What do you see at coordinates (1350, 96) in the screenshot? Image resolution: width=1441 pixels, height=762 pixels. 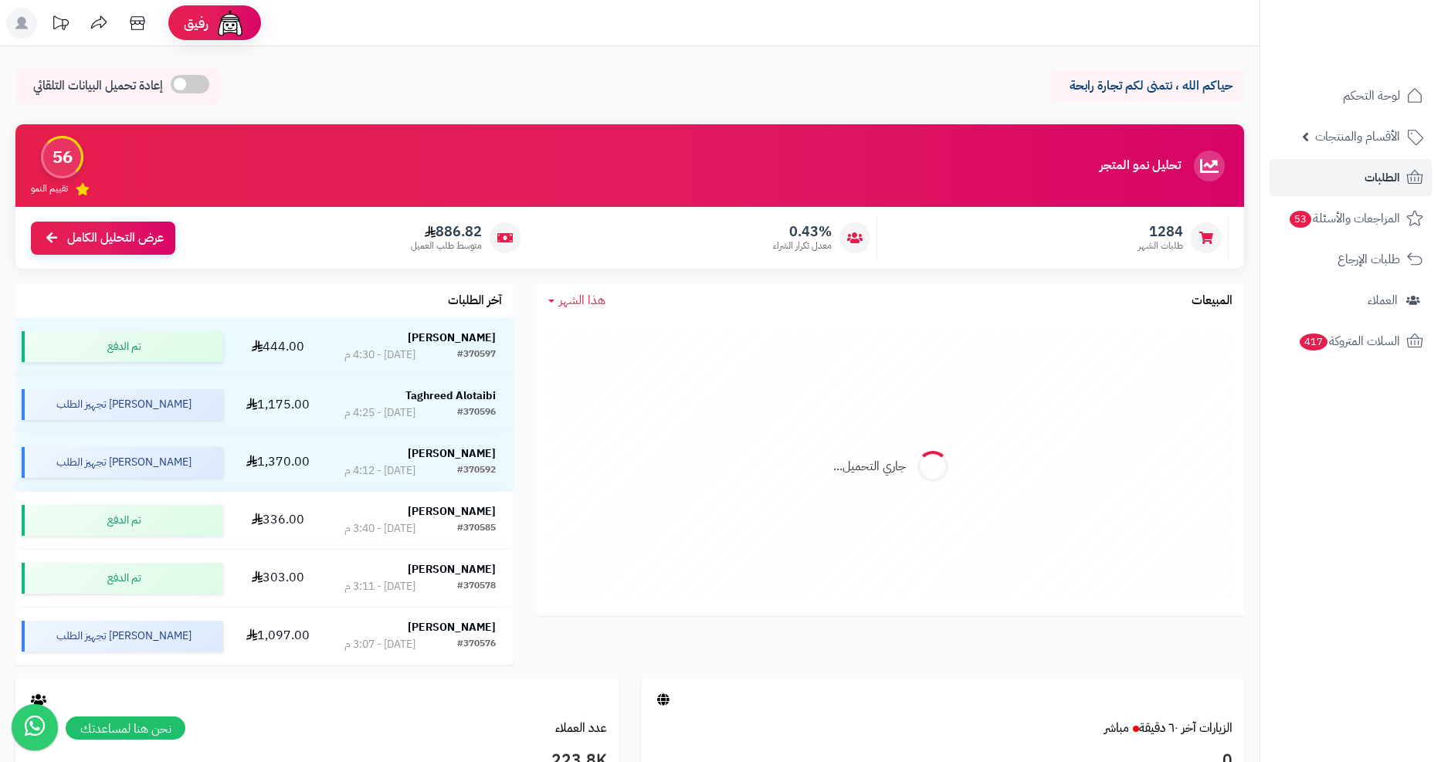 I see `a: لوحة التحكم` at bounding box center [1350, 96].